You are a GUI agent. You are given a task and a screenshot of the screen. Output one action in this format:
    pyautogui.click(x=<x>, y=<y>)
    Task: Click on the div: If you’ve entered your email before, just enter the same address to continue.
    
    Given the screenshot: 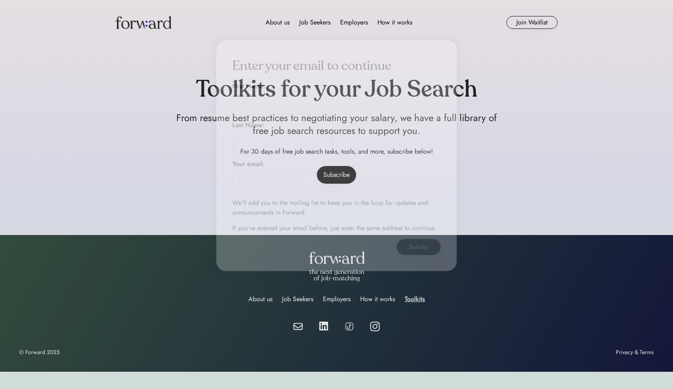 What is the action you would take?
    pyautogui.click(x=334, y=228)
    